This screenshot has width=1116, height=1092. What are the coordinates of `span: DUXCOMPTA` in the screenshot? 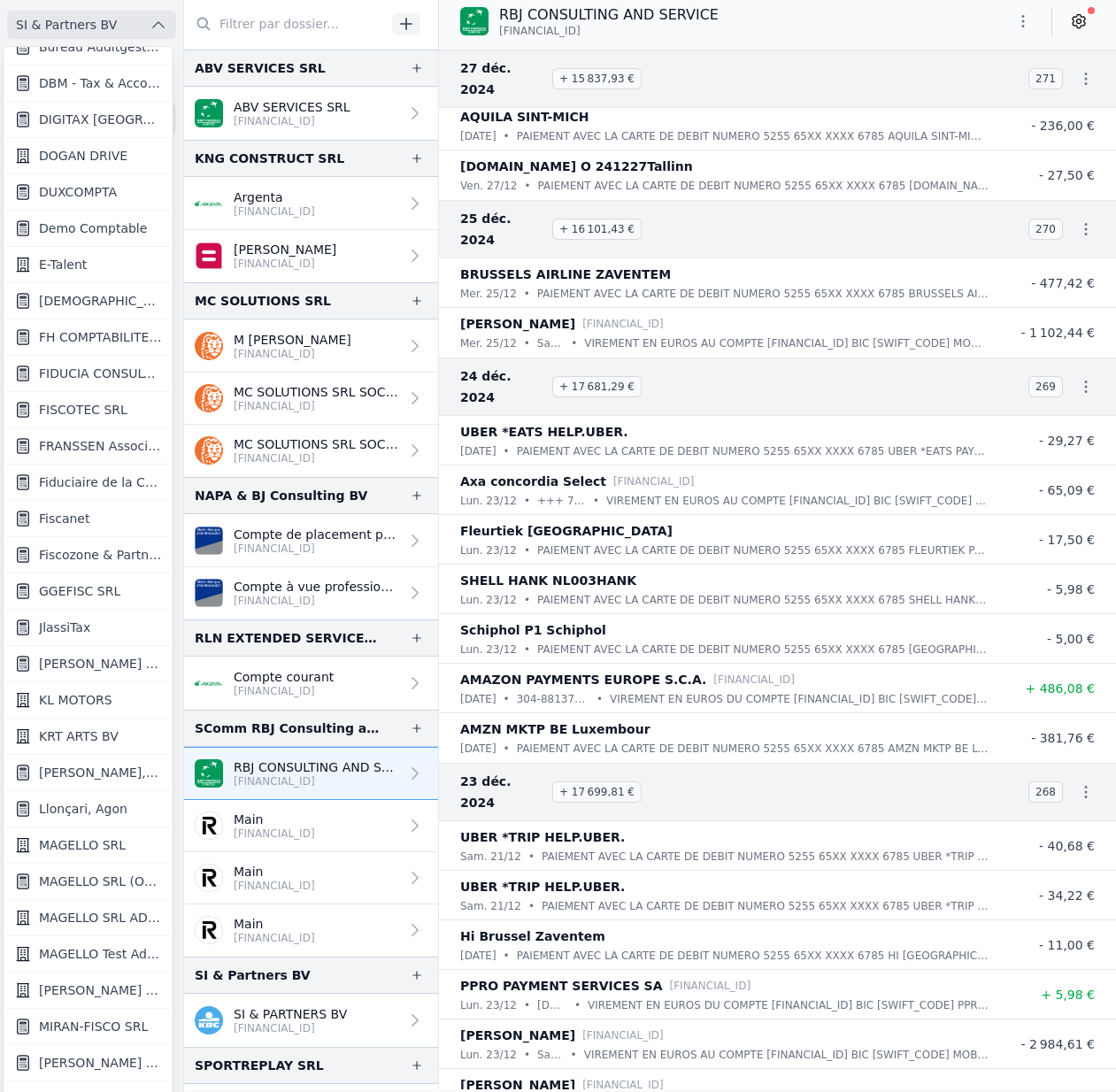 It's located at (78, 192).